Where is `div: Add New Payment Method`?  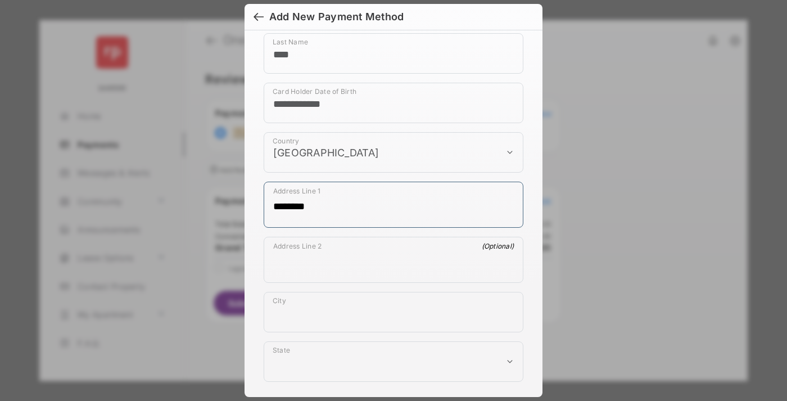
div: Add New Payment Method is located at coordinates (336, 17).